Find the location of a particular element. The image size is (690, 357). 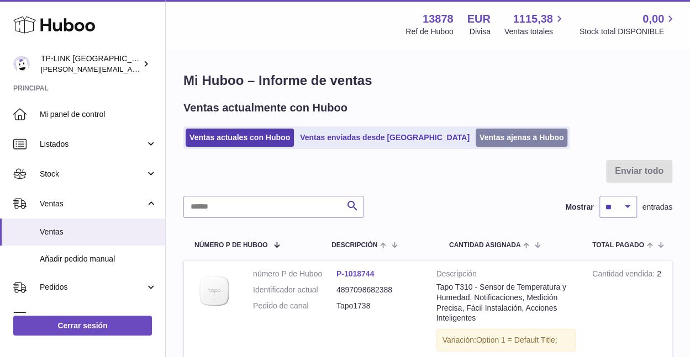

span: Listados is located at coordinates (92, 144).